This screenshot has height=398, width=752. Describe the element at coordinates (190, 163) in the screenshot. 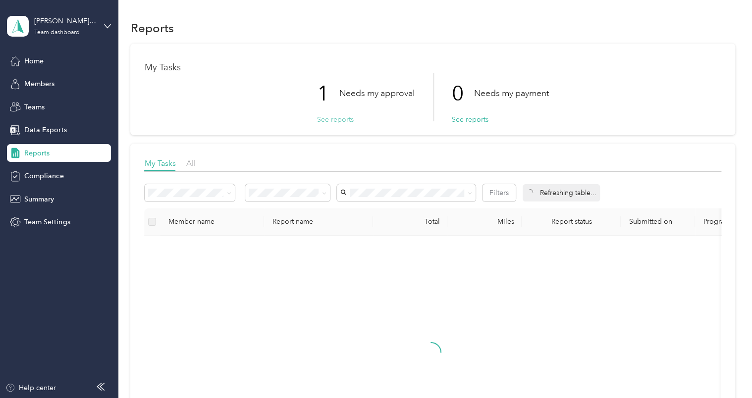

I see `span: All` at that location.